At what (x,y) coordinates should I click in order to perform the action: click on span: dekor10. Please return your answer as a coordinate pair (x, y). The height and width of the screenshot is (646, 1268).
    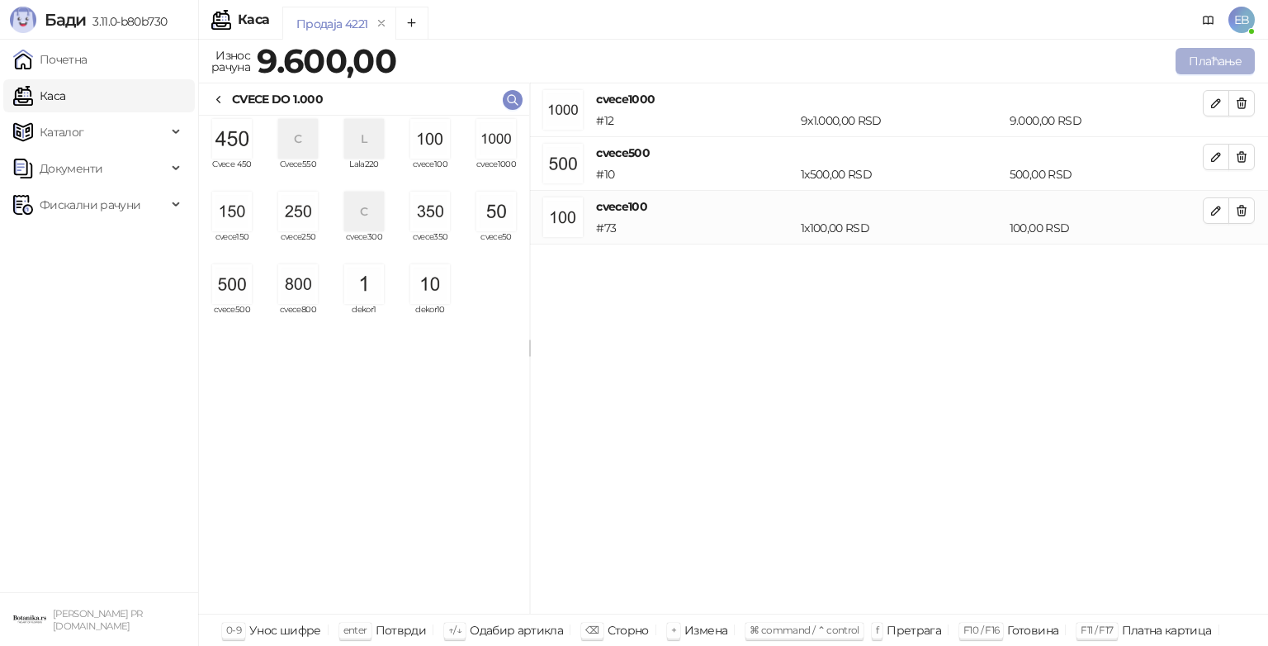
    Looking at the image, I should click on (430, 318).